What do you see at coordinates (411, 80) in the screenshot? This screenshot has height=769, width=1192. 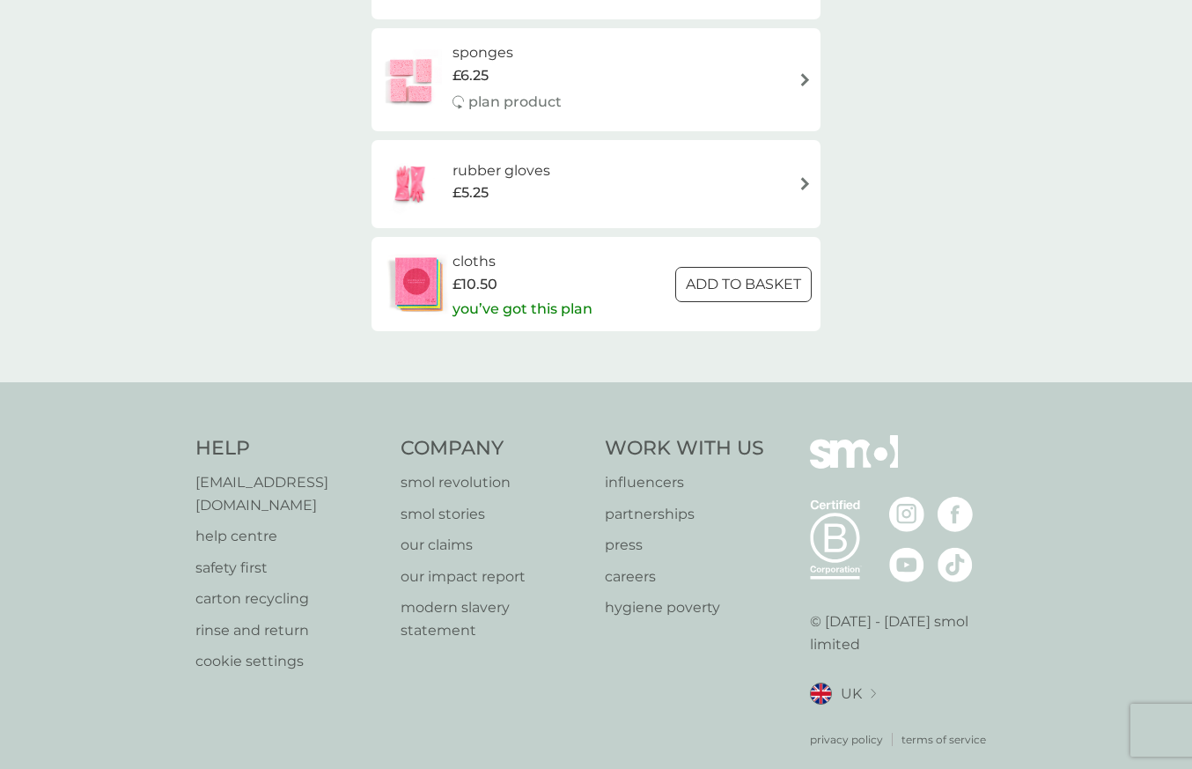 I see `img: sponges` at bounding box center [411, 80].